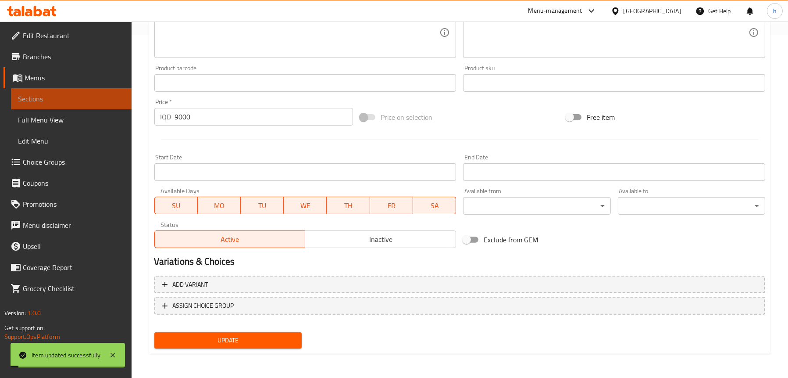  What do you see at coordinates (219, 205) in the screenshot?
I see `span: MO` at bounding box center [219, 205].